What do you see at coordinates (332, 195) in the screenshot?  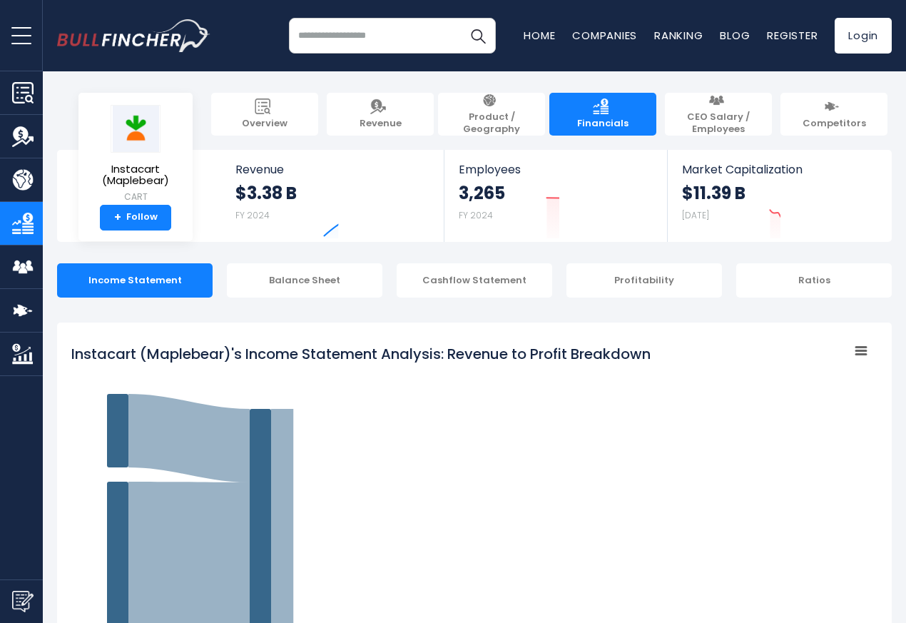 I see `a: Revenue $3.38 B FY 2024` at bounding box center [332, 195].